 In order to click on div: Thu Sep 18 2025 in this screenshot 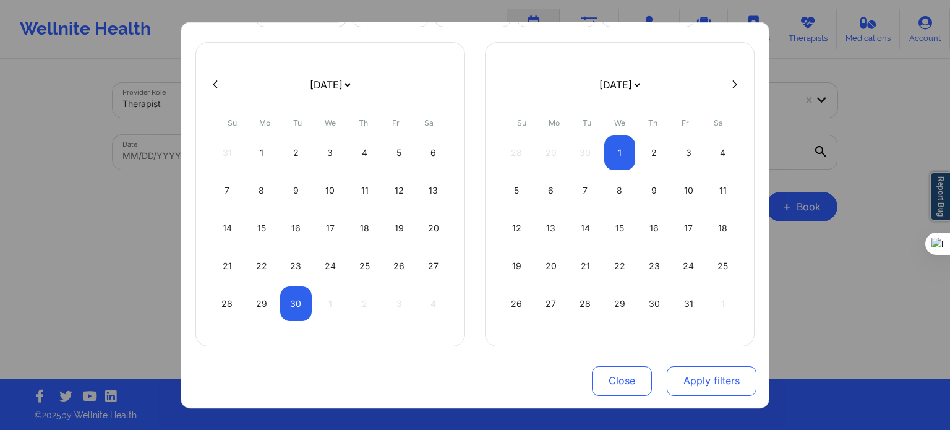, I will do `click(364, 228)`.